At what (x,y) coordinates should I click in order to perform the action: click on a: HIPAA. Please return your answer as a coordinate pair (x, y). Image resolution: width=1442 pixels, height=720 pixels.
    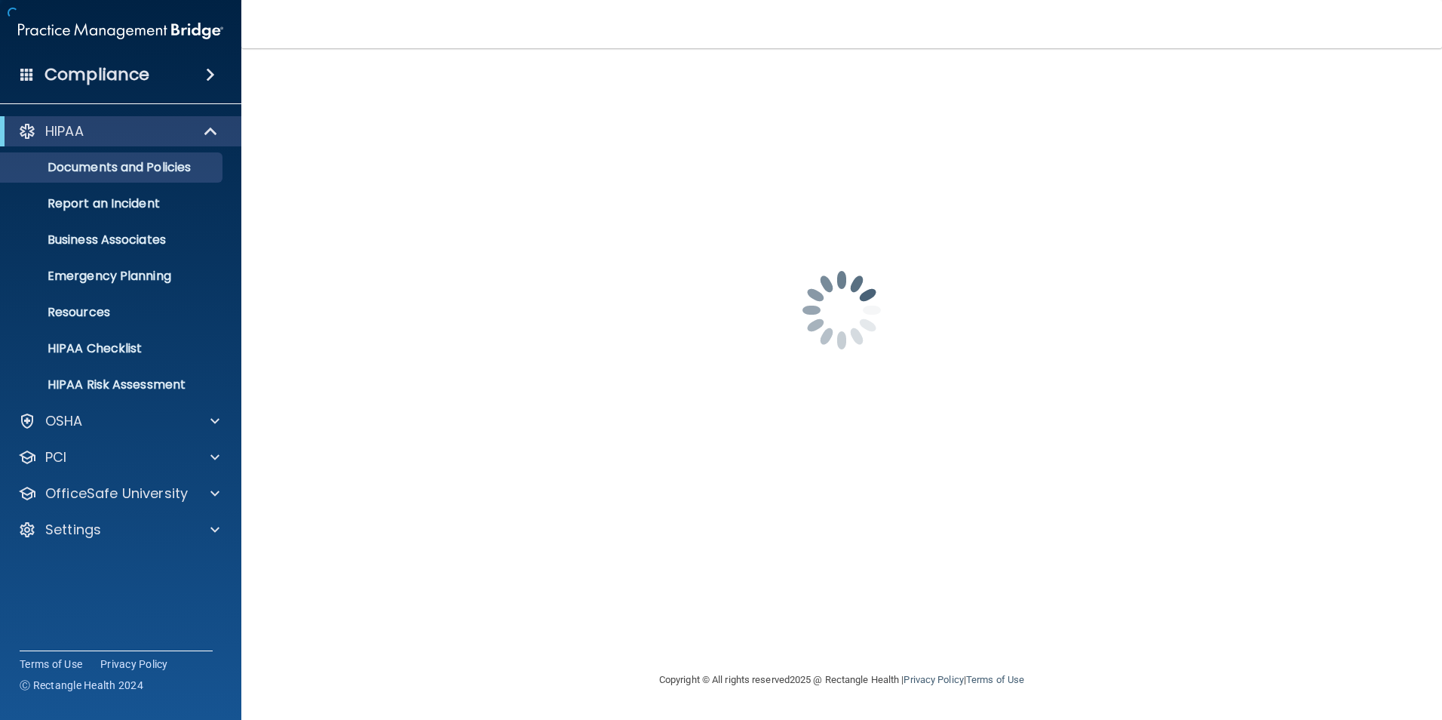
    Looking at the image, I should click on (118, 131).